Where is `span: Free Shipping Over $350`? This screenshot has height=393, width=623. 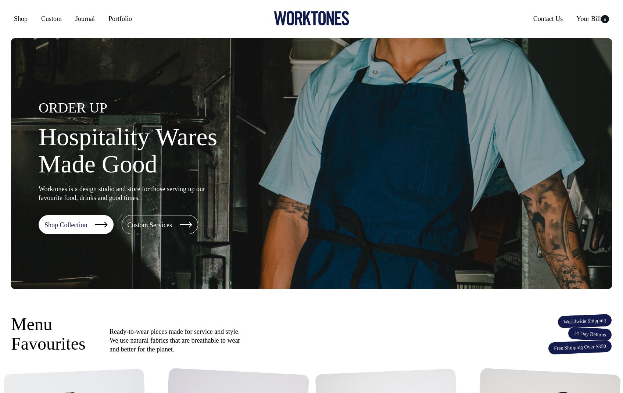
span: Free Shipping Over $350 is located at coordinates (580, 347).